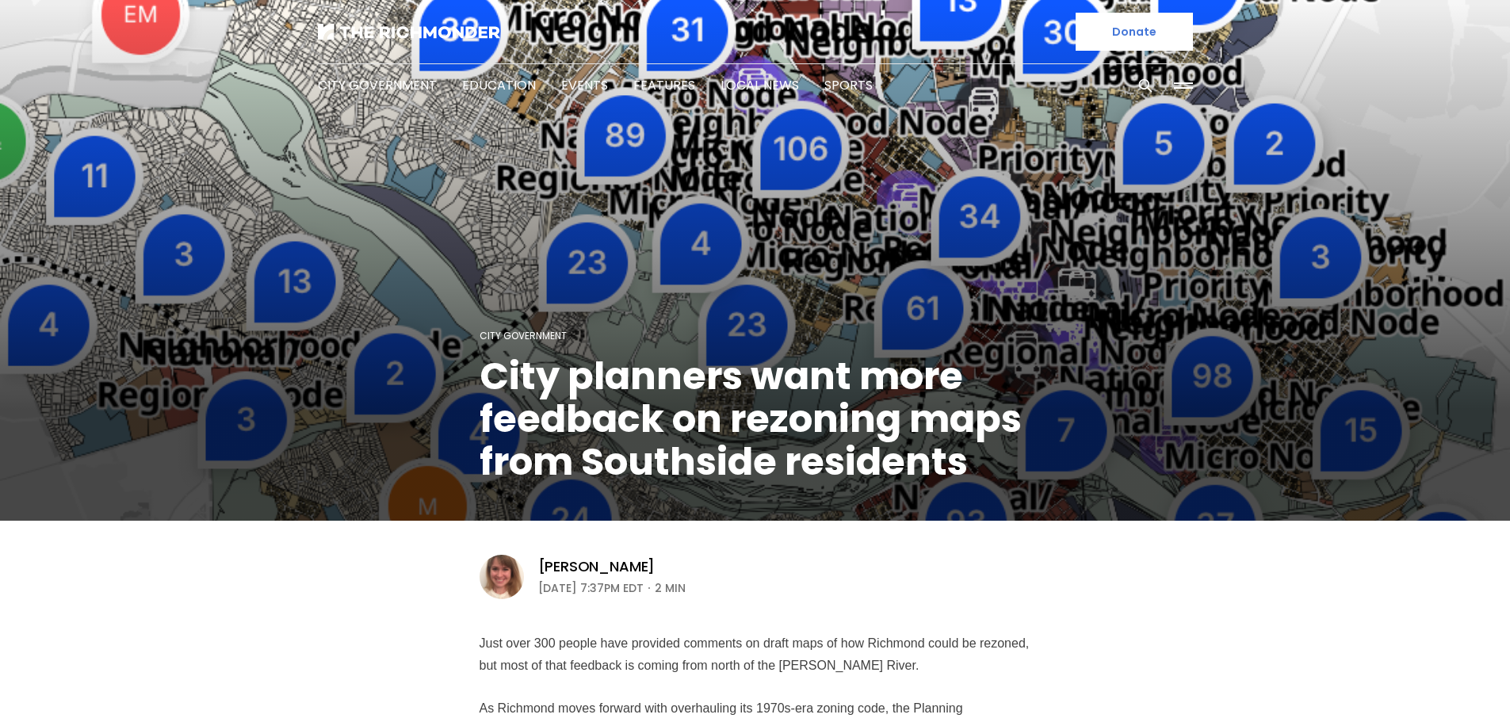 The image size is (1510, 722). What do you see at coordinates (584, 85) in the screenshot?
I see `a: Events` at bounding box center [584, 85].